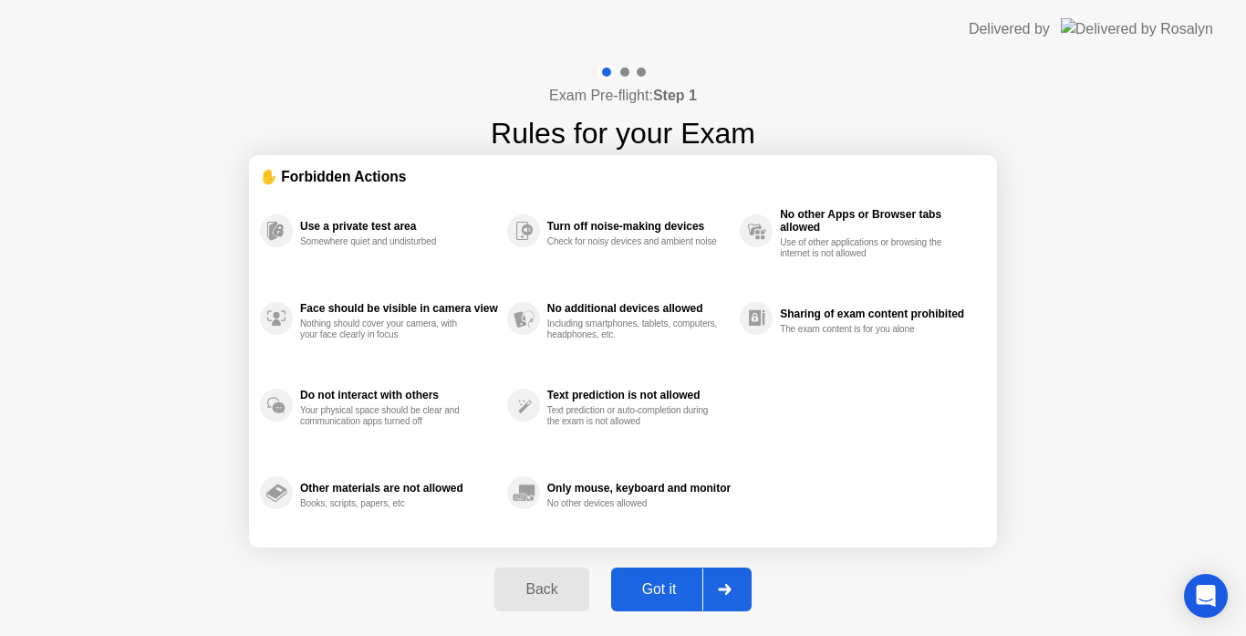 This screenshot has height=636, width=1246. Describe the element at coordinates (1206, 596) in the screenshot. I see `div: Open Intercom Messenger` at that location.